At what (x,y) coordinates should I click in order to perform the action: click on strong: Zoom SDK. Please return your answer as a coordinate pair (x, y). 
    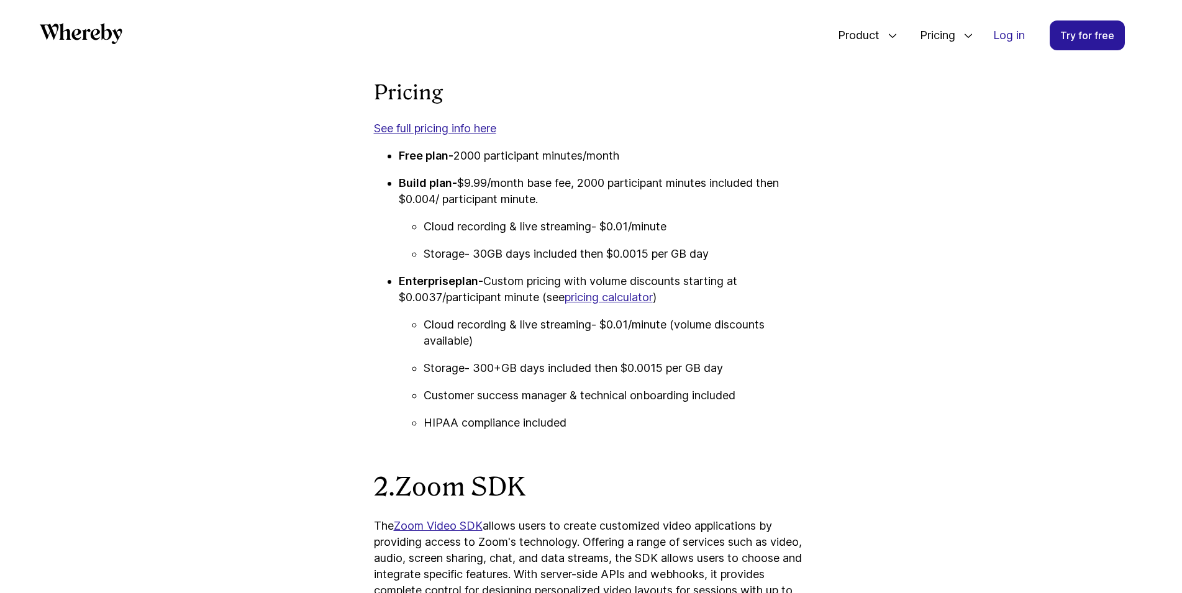
    Looking at the image, I should click on (460, 487).